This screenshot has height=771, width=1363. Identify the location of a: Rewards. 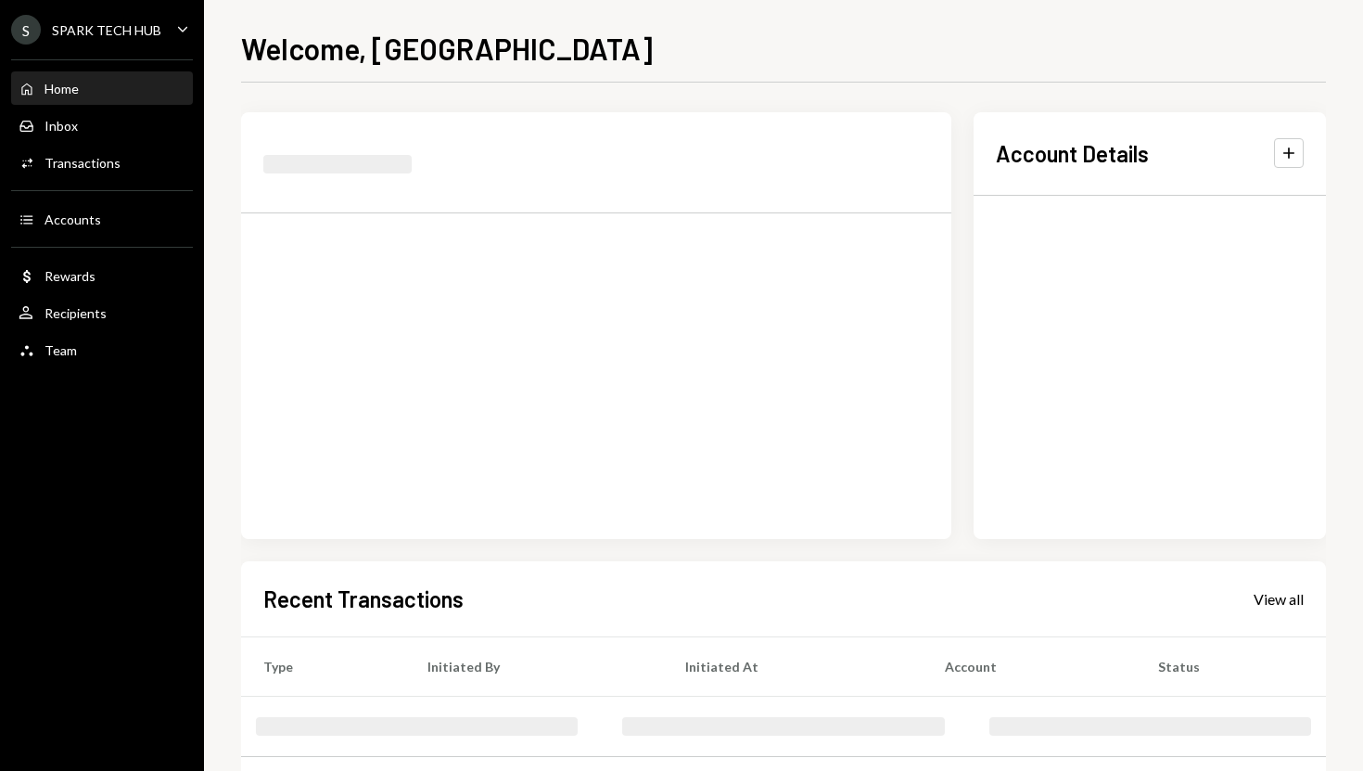
(102, 275).